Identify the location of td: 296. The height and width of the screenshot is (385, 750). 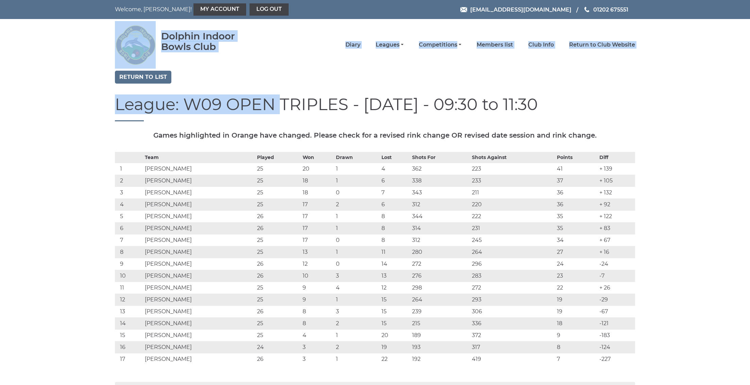
(513, 264).